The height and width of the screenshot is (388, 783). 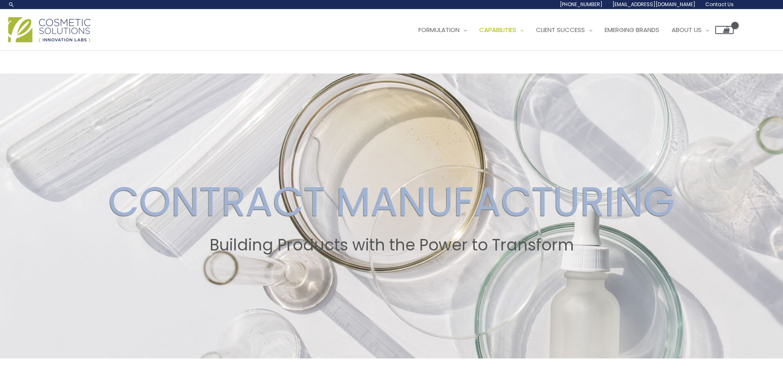 What do you see at coordinates (12, 5) in the screenshot?
I see `a: Search icon link` at bounding box center [12, 5].